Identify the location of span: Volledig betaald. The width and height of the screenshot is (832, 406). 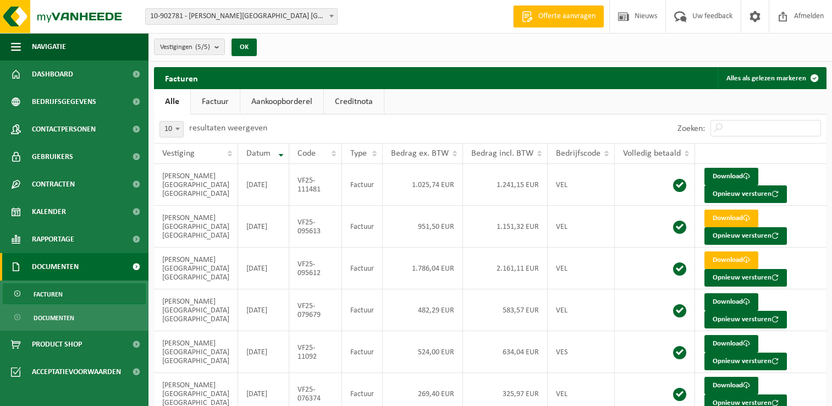
(651, 153).